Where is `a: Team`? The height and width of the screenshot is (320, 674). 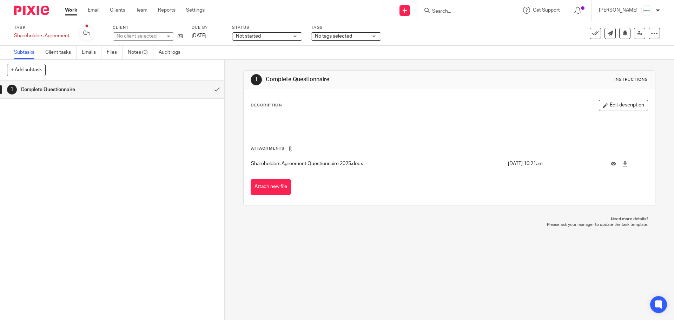
a: Team is located at coordinates (141, 10).